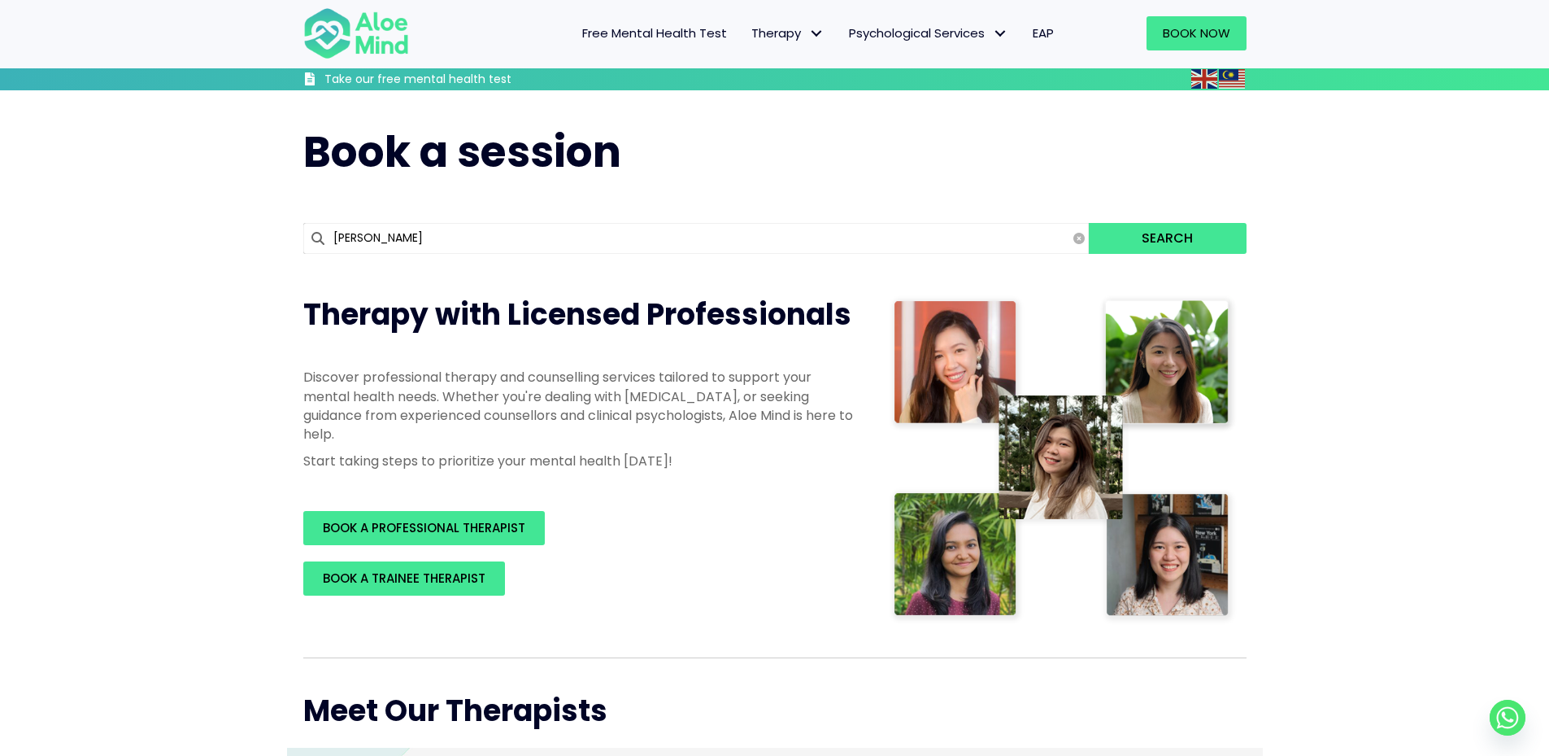  What do you see at coordinates (455, 710) in the screenshot?
I see `span: Meet Our Therapists` at bounding box center [455, 710].